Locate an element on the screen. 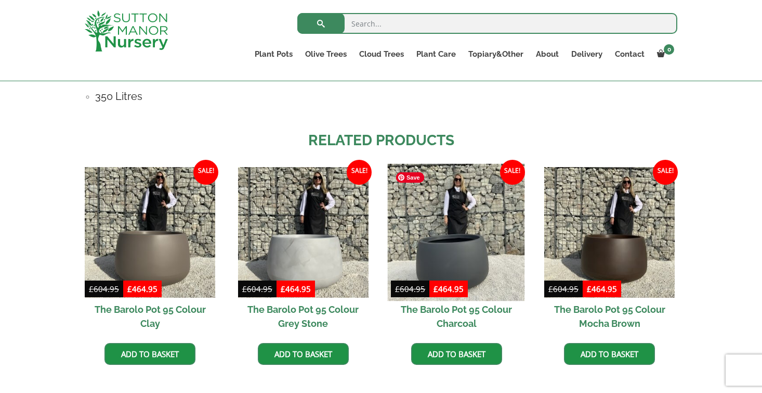 This screenshot has height=393, width=762. img: The Barolo Pot 95 Colour Mocha Brown is located at coordinates (609, 232).